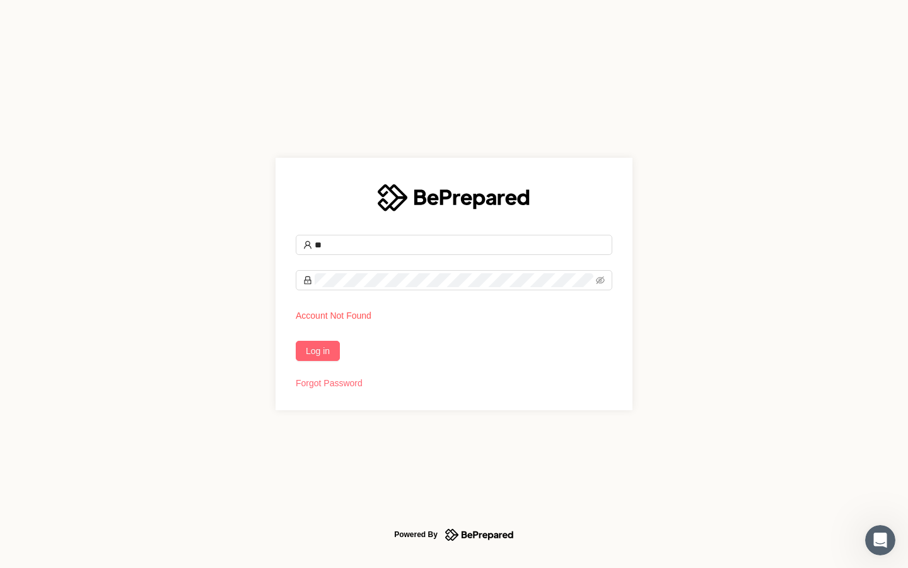 This screenshot has width=908, height=568. What do you see at coordinates (308, 280) in the screenshot?
I see `span: lock` at bounding box center [308, 280].